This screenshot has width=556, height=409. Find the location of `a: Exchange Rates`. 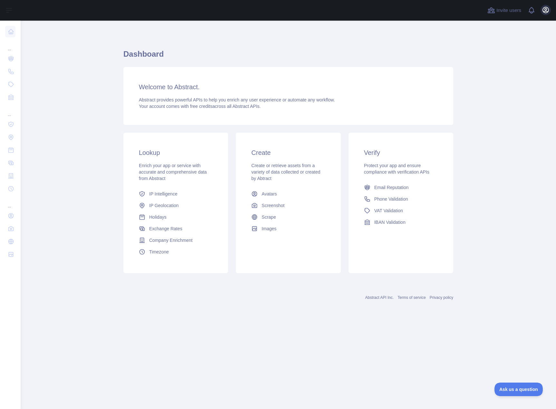

a: Exchange Rates is located at coordinates (175, 229).